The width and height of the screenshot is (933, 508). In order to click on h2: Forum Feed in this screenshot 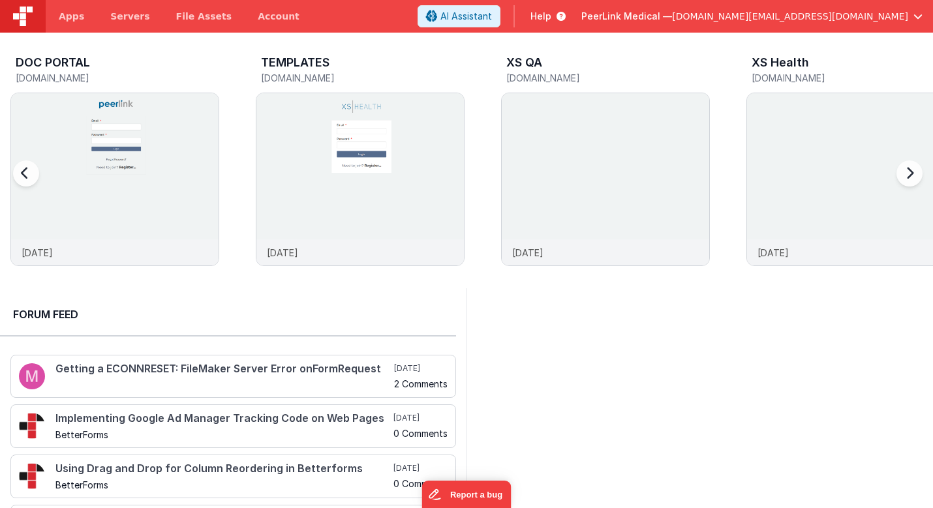, I will do `click(228, 314)`.